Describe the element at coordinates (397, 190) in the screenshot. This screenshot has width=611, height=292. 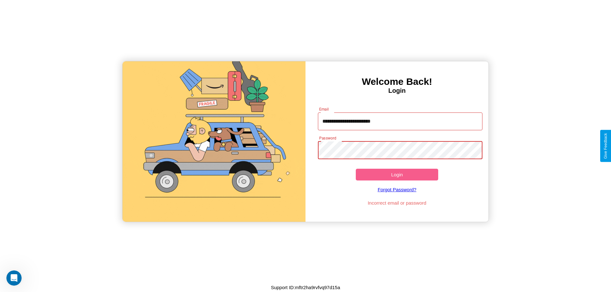
I see `a: Forgot Password?` at that location.